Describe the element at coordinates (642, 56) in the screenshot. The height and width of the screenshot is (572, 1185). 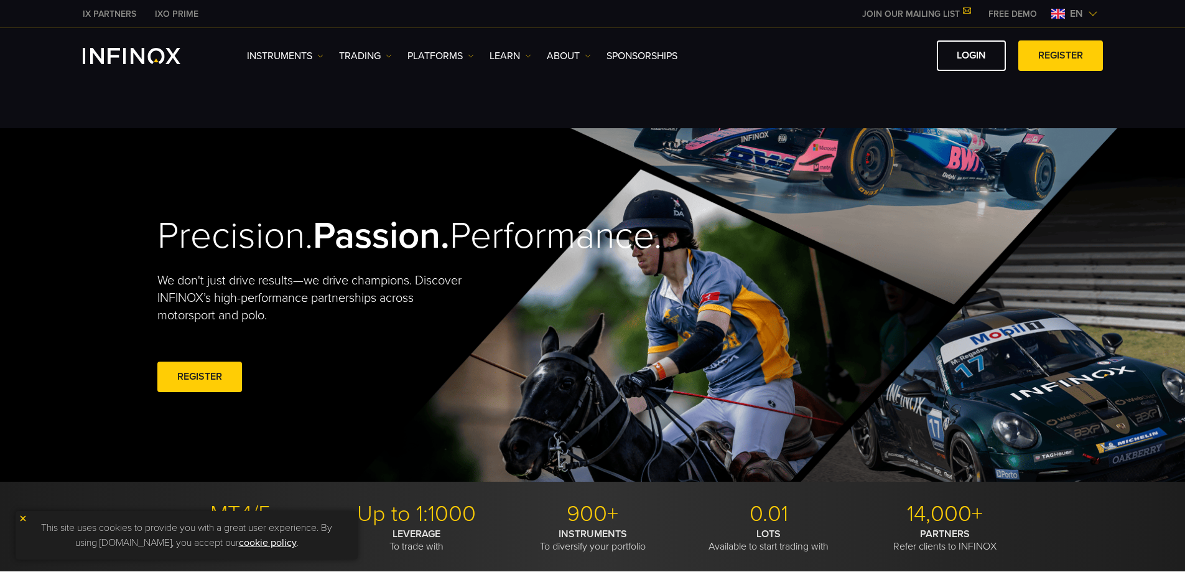
I see `a: SPONSORSHIPS` at that location.